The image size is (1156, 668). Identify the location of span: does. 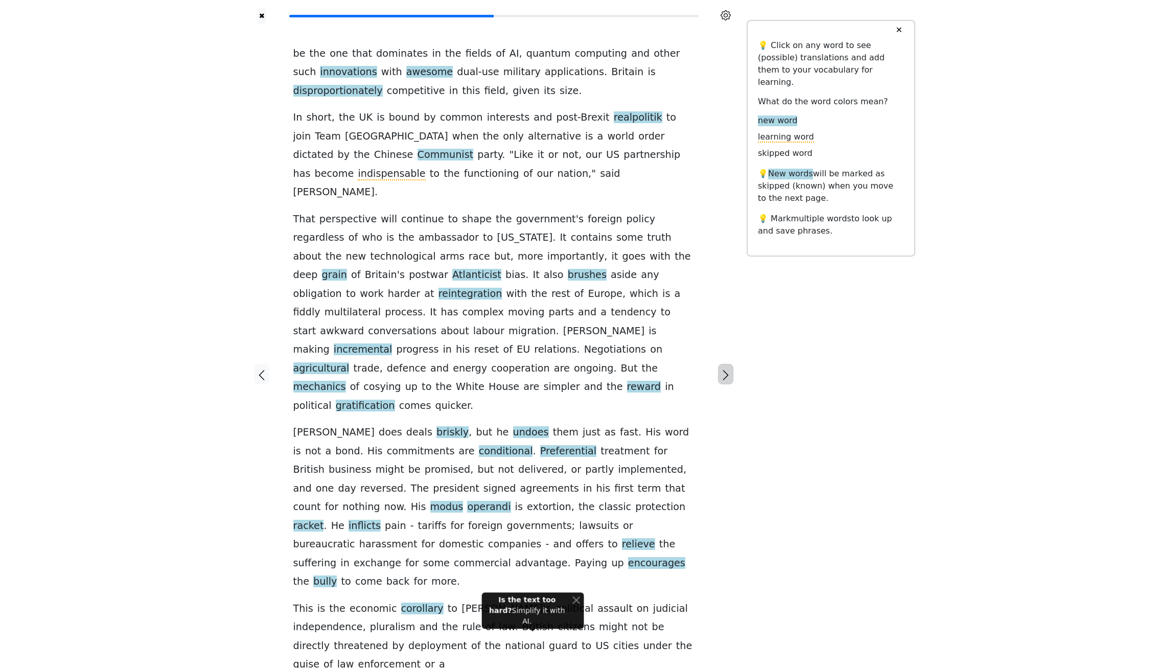
(390, 432).